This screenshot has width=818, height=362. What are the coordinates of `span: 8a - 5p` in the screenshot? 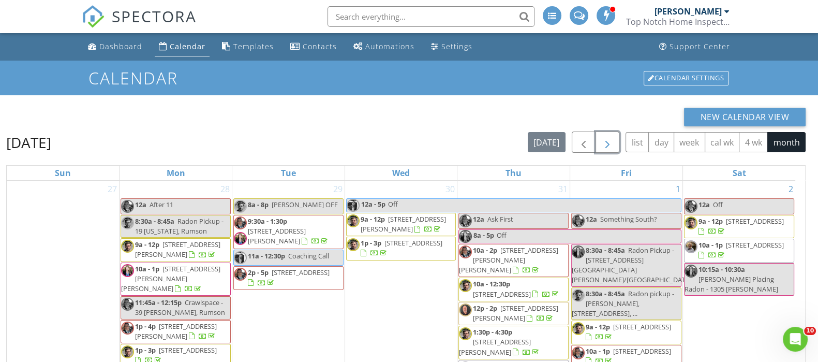 It's located at (484, 236).